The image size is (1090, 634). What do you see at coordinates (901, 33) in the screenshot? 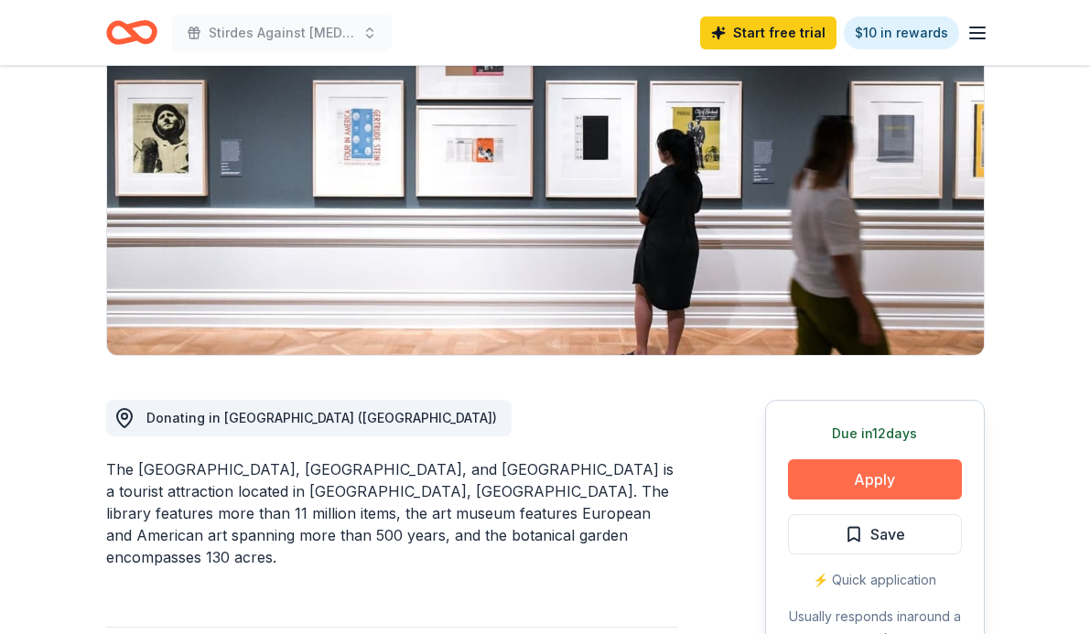
I see `a: $10 in rewards` at bounding box center [901, 33].